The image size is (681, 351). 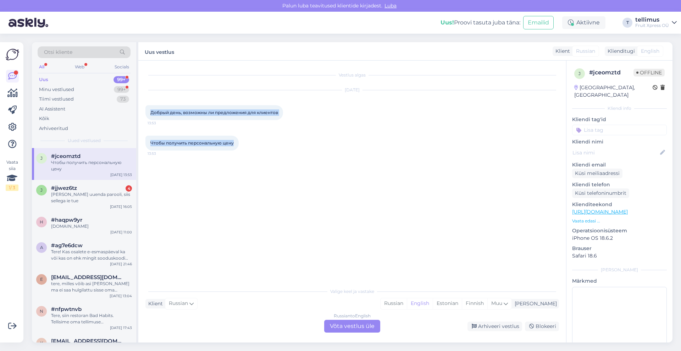 I want to click on span: a, so click(x=41, y=248).